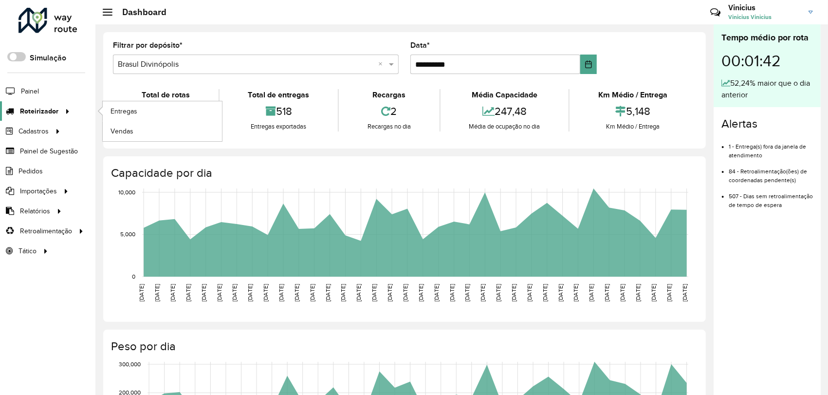 This screenshot has height=395, width=828. I want to click on h2: Dashboard, so click(139, 12).